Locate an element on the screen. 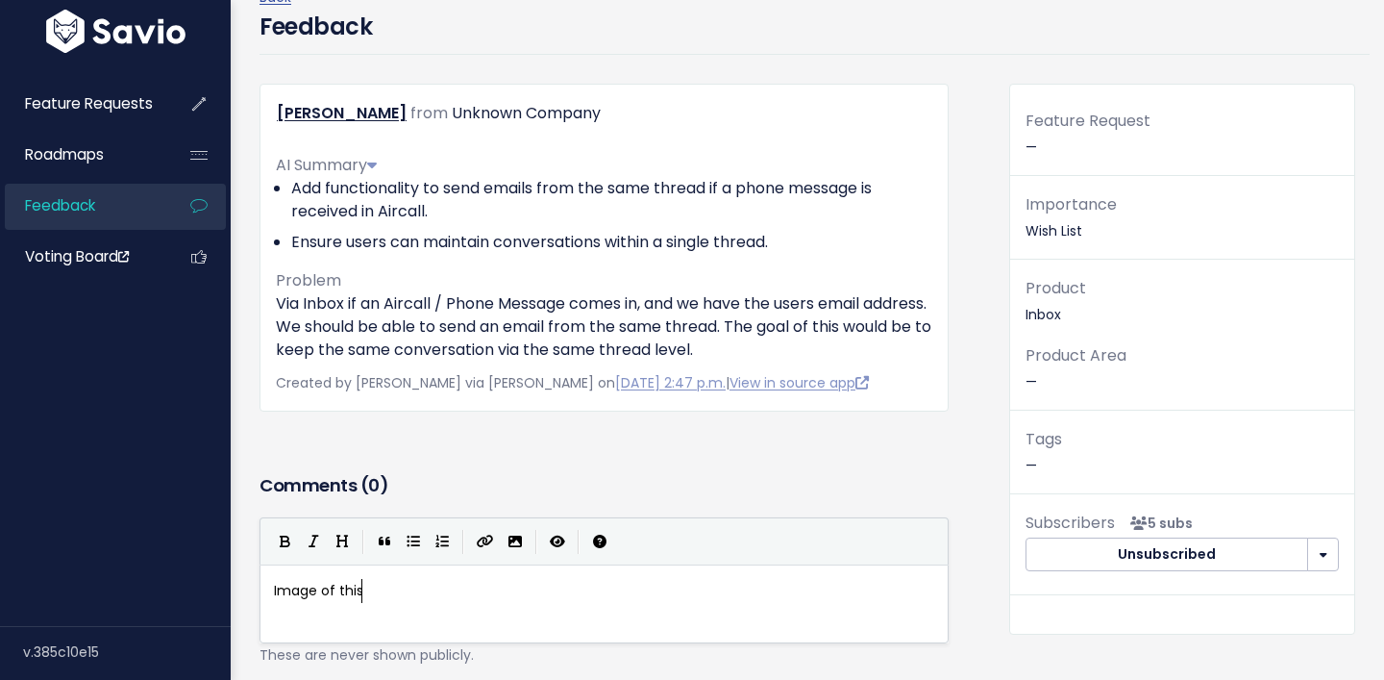  a: Feature Requests is located at coordinates (82, 104).